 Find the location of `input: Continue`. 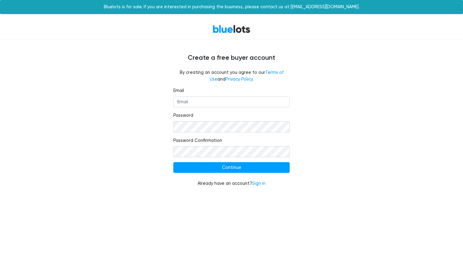

input: Continue is located at coordinates (232, 168).